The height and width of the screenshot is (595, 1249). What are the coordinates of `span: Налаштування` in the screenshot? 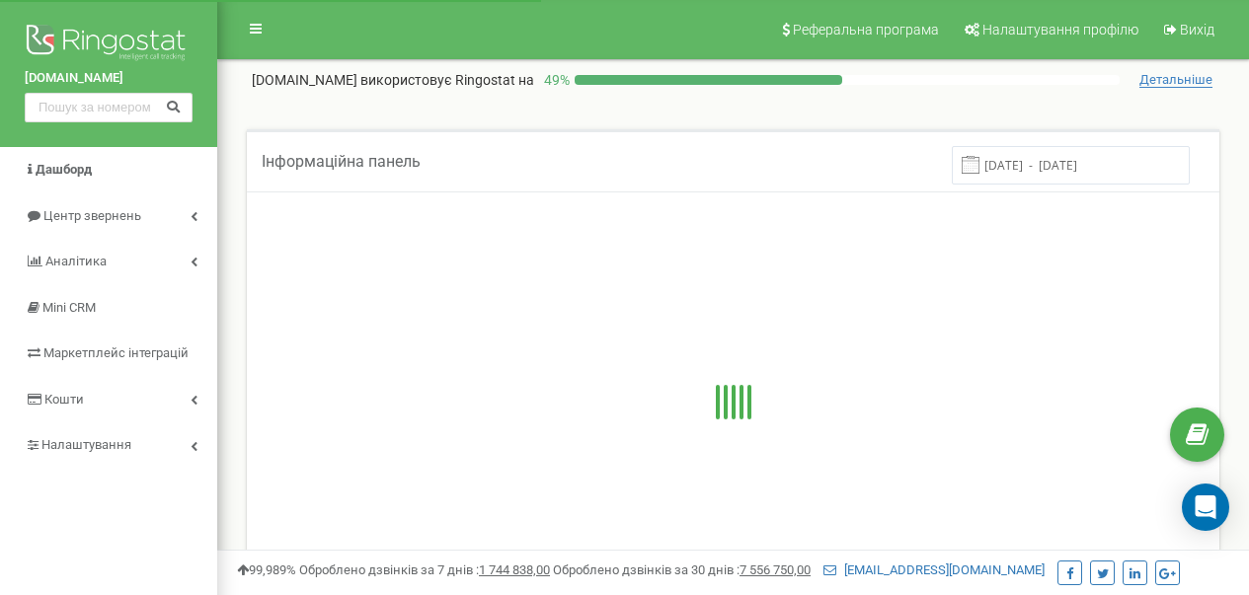 It's located at (86, 444).